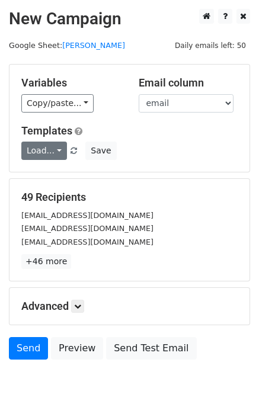 Image resolution: width=259 pixels, height=404 pixels. I want to click on a: Daily emails left: 50, so click(210, 45).